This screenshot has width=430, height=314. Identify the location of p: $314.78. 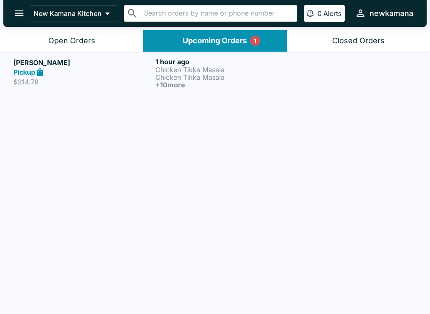
(83, 82).